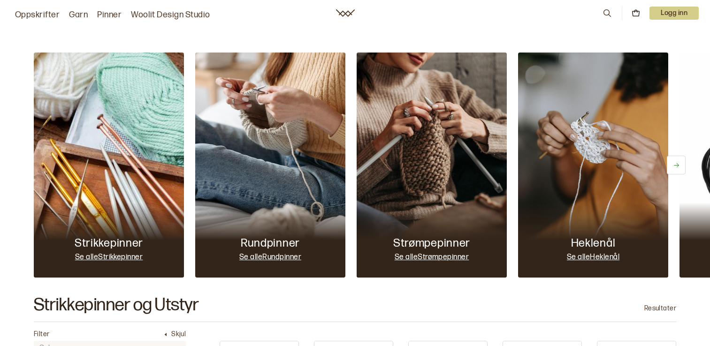  I want to click on p: Skjul, so click(178, 335).